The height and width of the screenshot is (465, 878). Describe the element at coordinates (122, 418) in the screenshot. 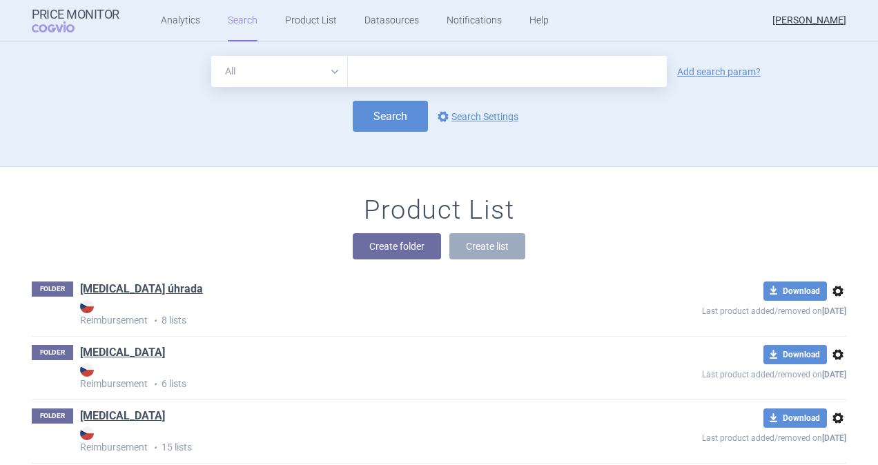

I see `h1: BENLYSTA` at that location.